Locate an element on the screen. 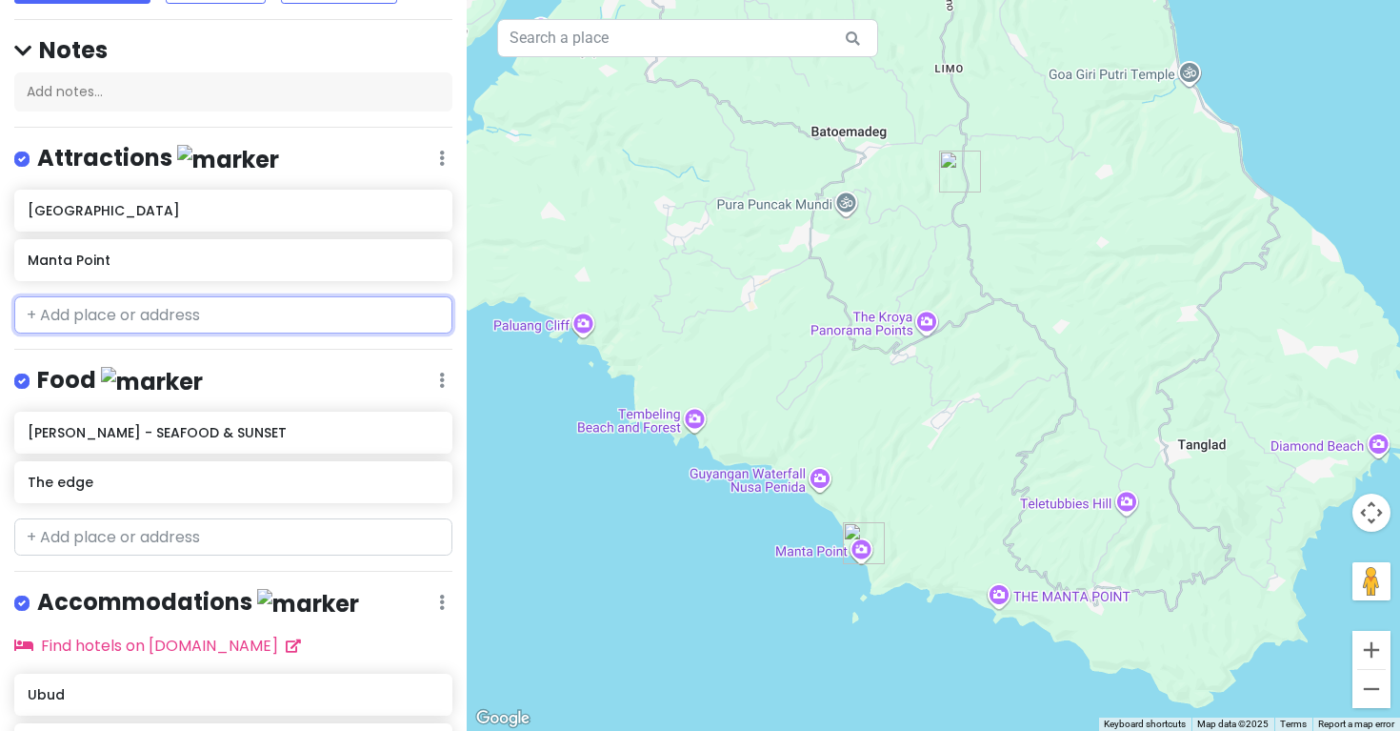 This screenshot has height=731, width=1400. button: Map camera controls is located at coordinates (1372, 512).